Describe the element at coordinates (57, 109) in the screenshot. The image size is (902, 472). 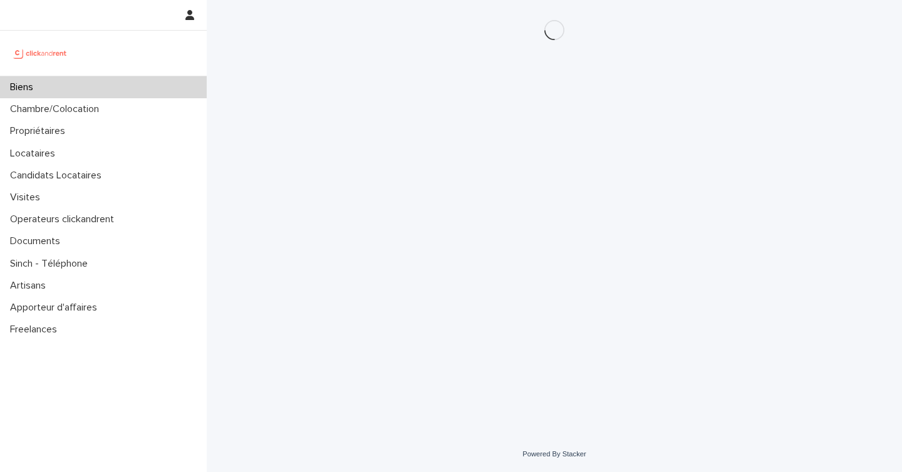
I see `p: Chambre/Colocation` at that location.